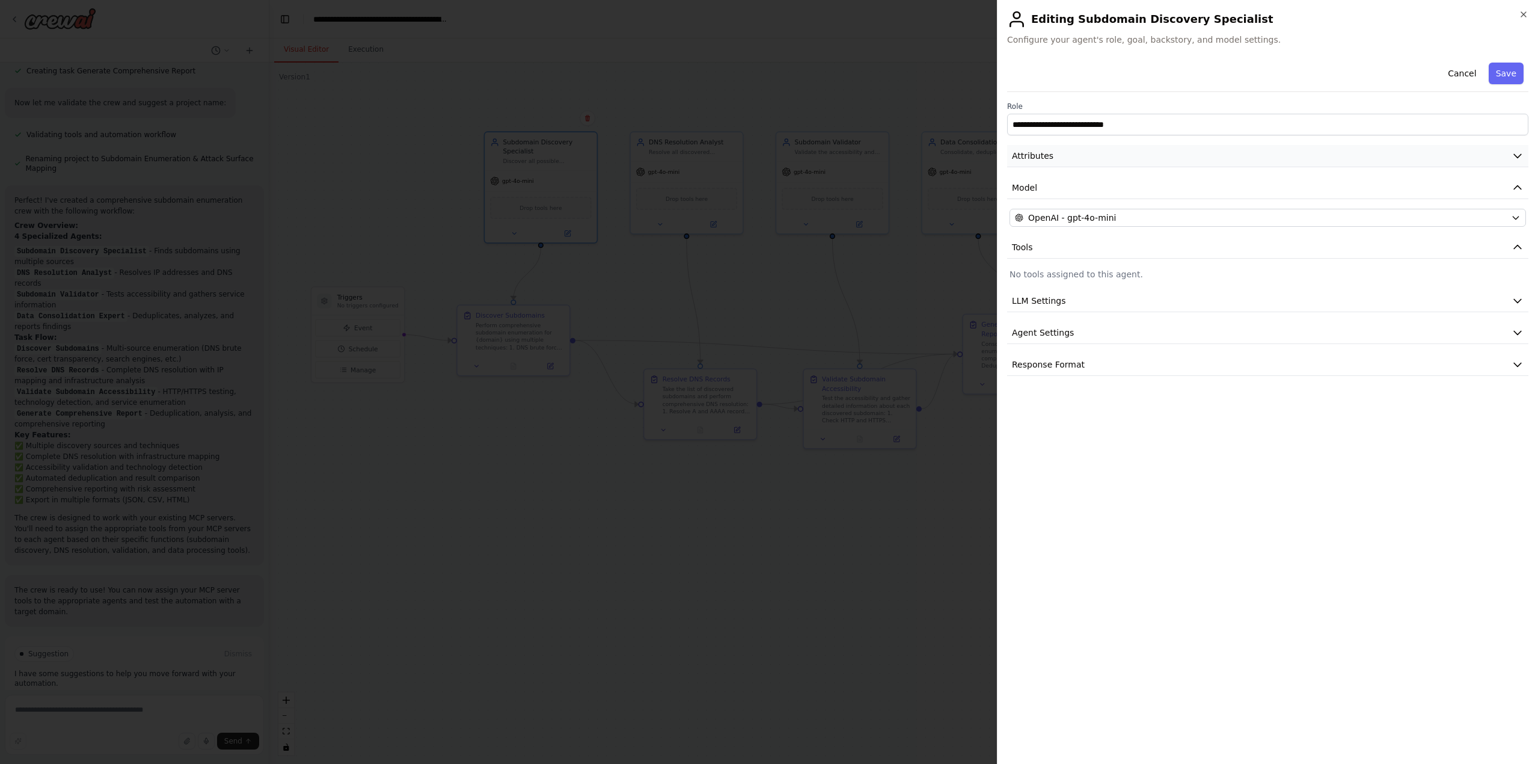  What do you see at coordinates (1072, 218) in the screenshot?
I see `span: OpenAI - gpt-4o-mini` at bounding box center [1072, 218].